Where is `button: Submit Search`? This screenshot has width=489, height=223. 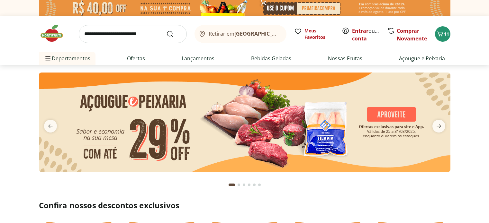 button: Submit Search is located at coordinates (174, 34).